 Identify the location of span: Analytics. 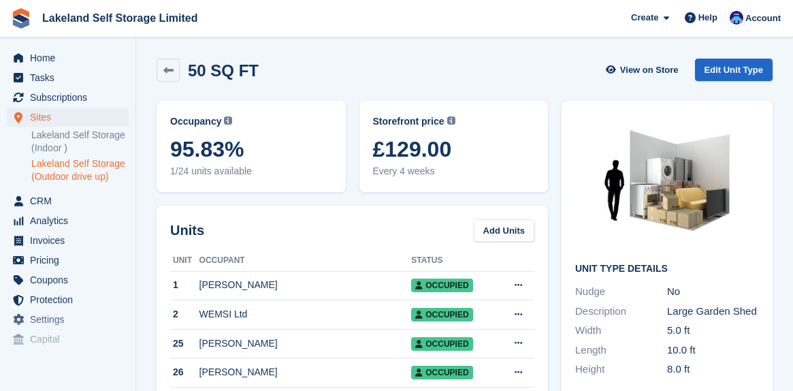
(71, 221).